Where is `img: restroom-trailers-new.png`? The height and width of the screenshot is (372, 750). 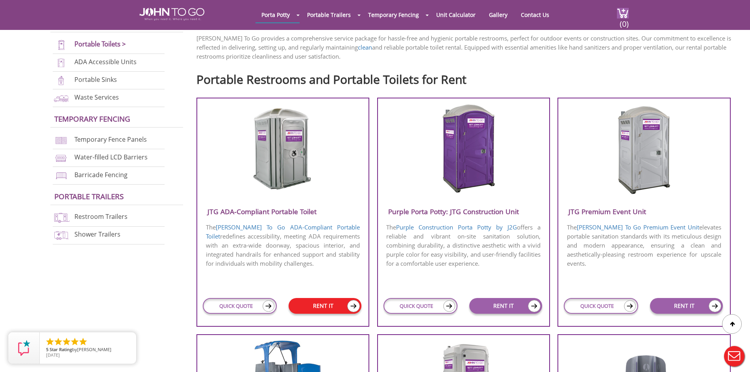 img: restroom-trailers-new.png is located at coordinates (61, 217).